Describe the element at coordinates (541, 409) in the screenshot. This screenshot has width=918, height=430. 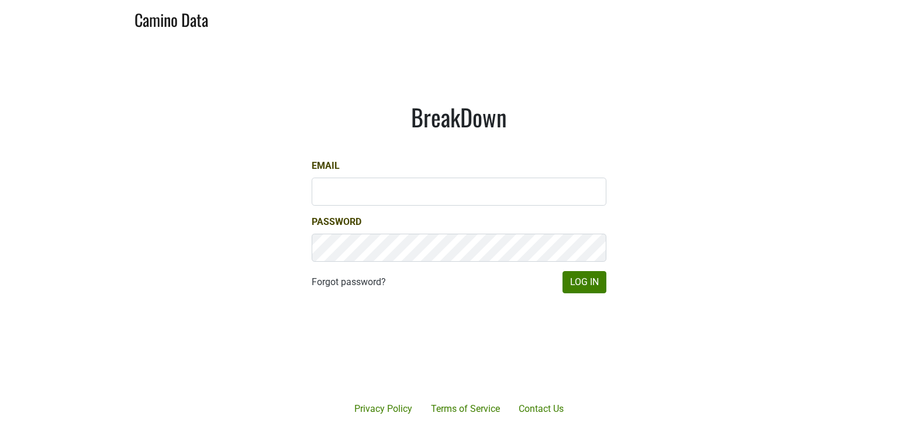
I see `a: Contact Us` at that location.